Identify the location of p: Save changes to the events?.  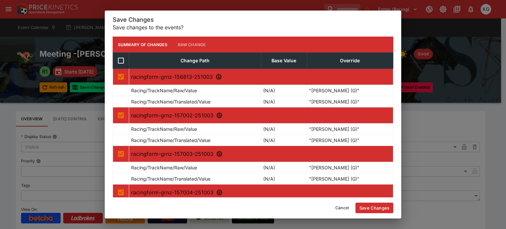
(253, 27).